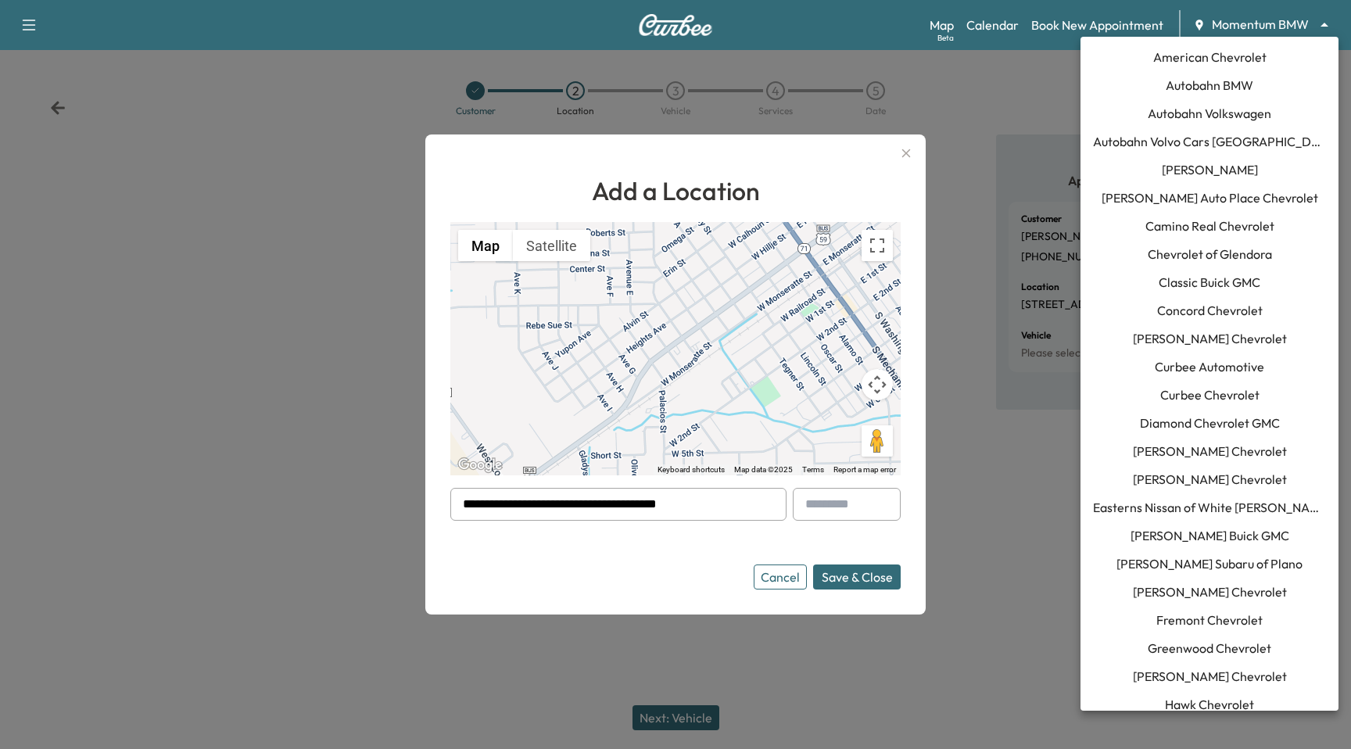  Describe the element at coordinates (1209, 85) in the screenshot. I see `span: Autobahn BMW` at that location.